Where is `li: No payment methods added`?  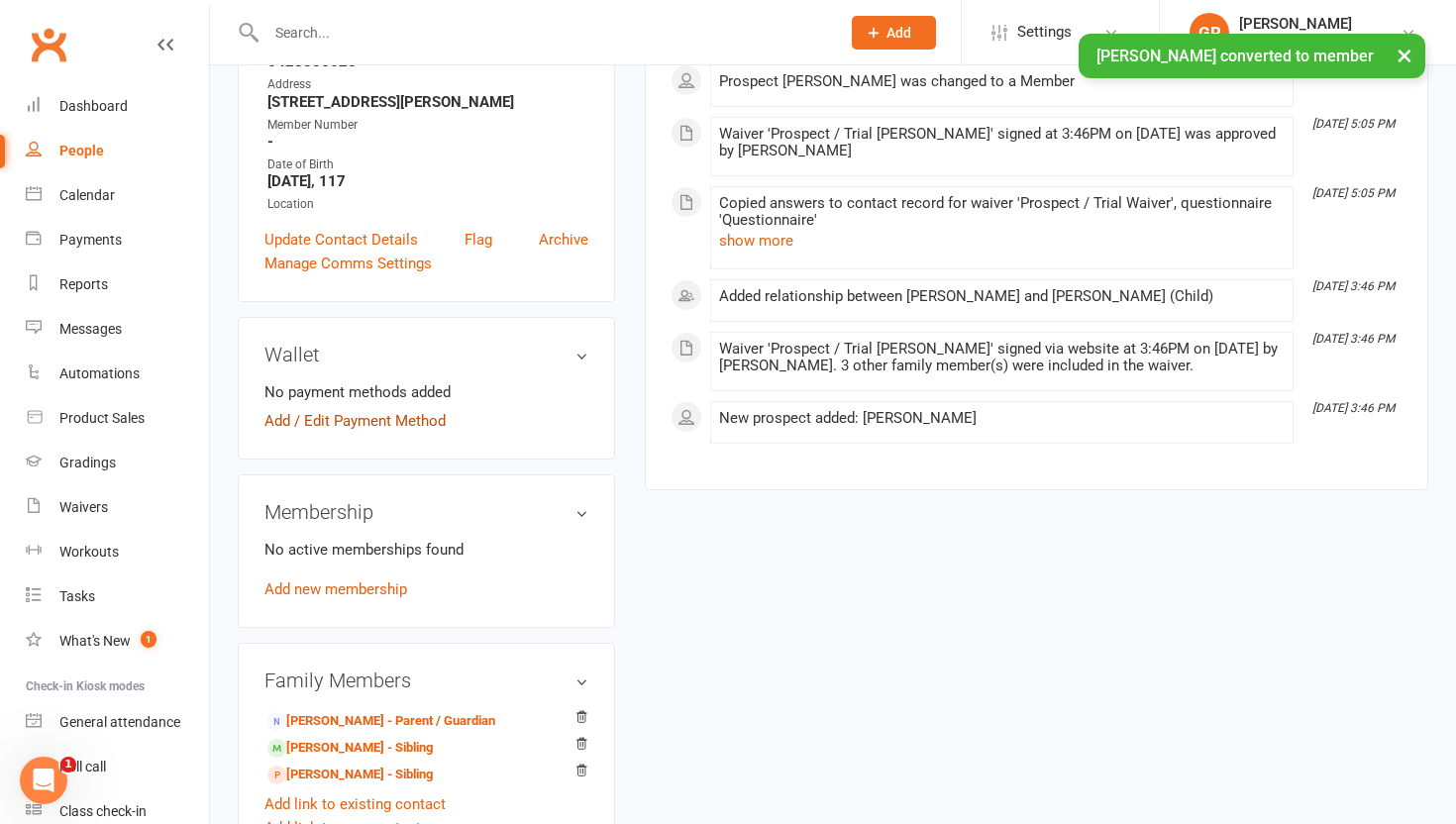 li: No payment methods added is located at coordinates (426, 392).